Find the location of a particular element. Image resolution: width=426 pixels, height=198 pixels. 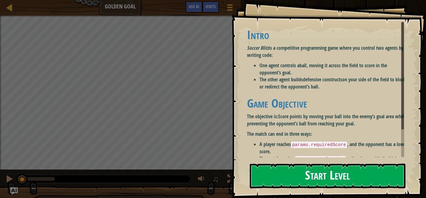

strong: ball is located at coordinates (303, 65).